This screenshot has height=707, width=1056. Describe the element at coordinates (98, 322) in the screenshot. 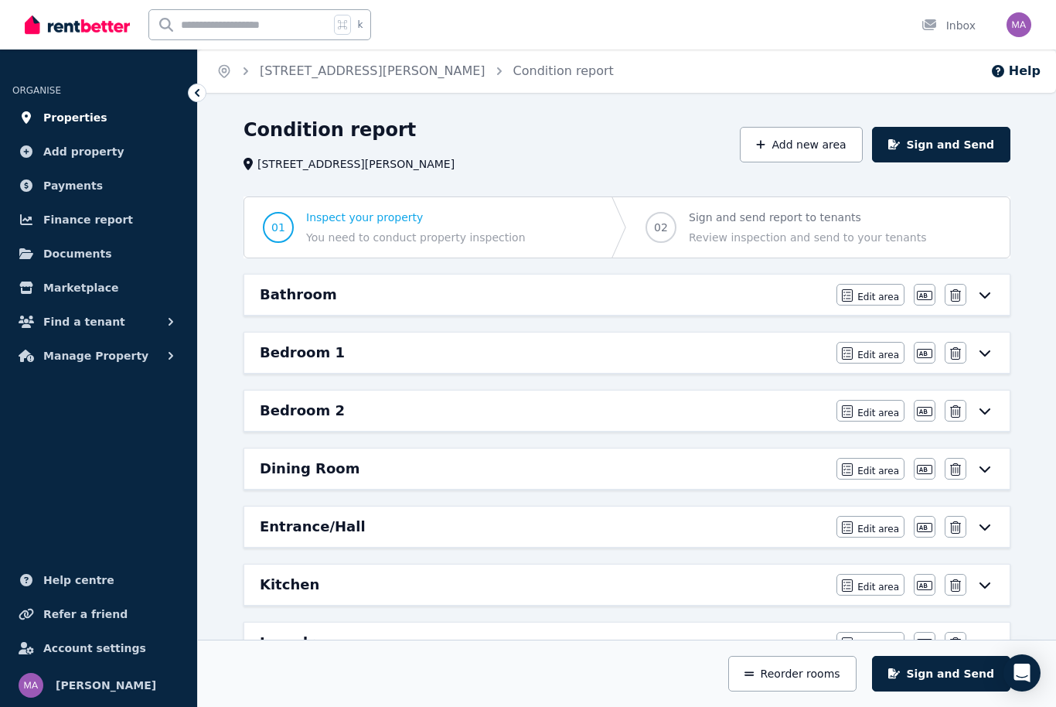

I see `button: Find a tenant` at that location.